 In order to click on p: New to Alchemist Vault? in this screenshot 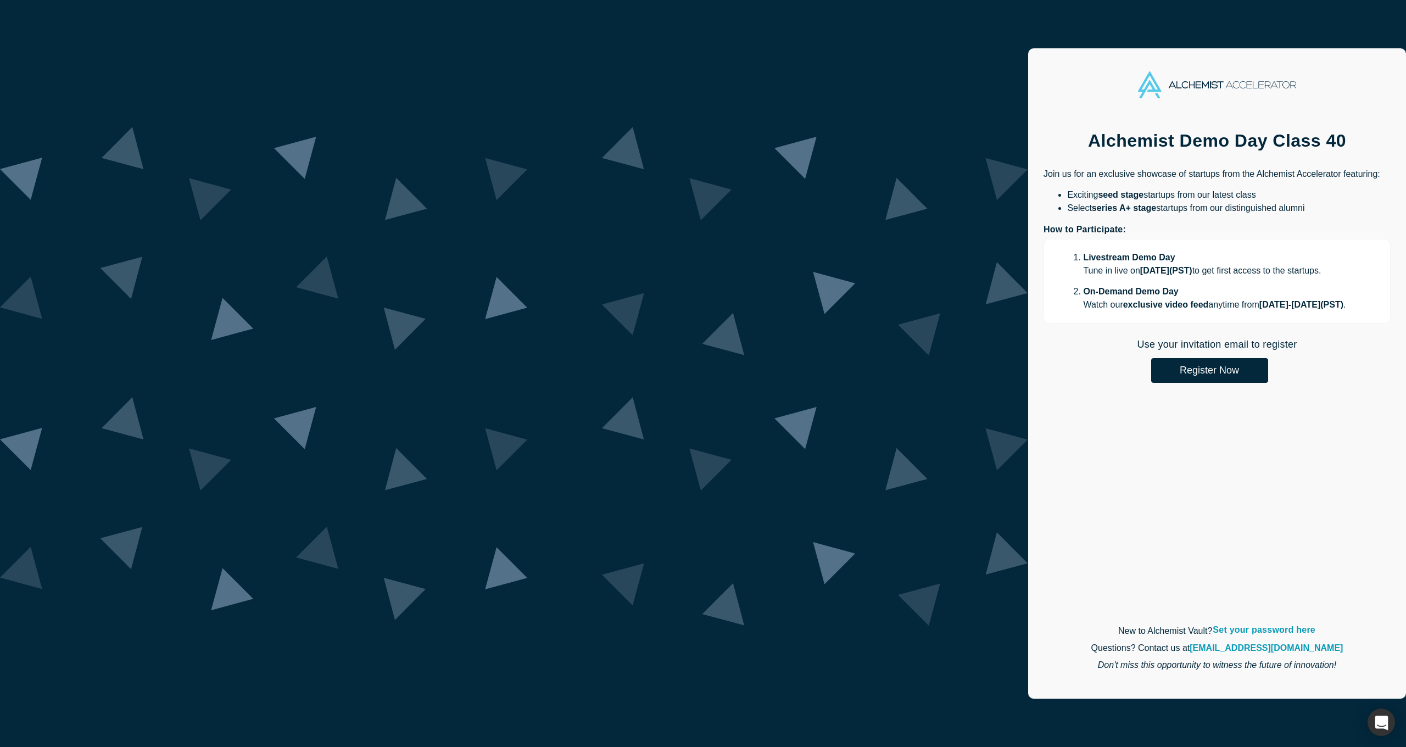, I will do `click(1217, 631)`.